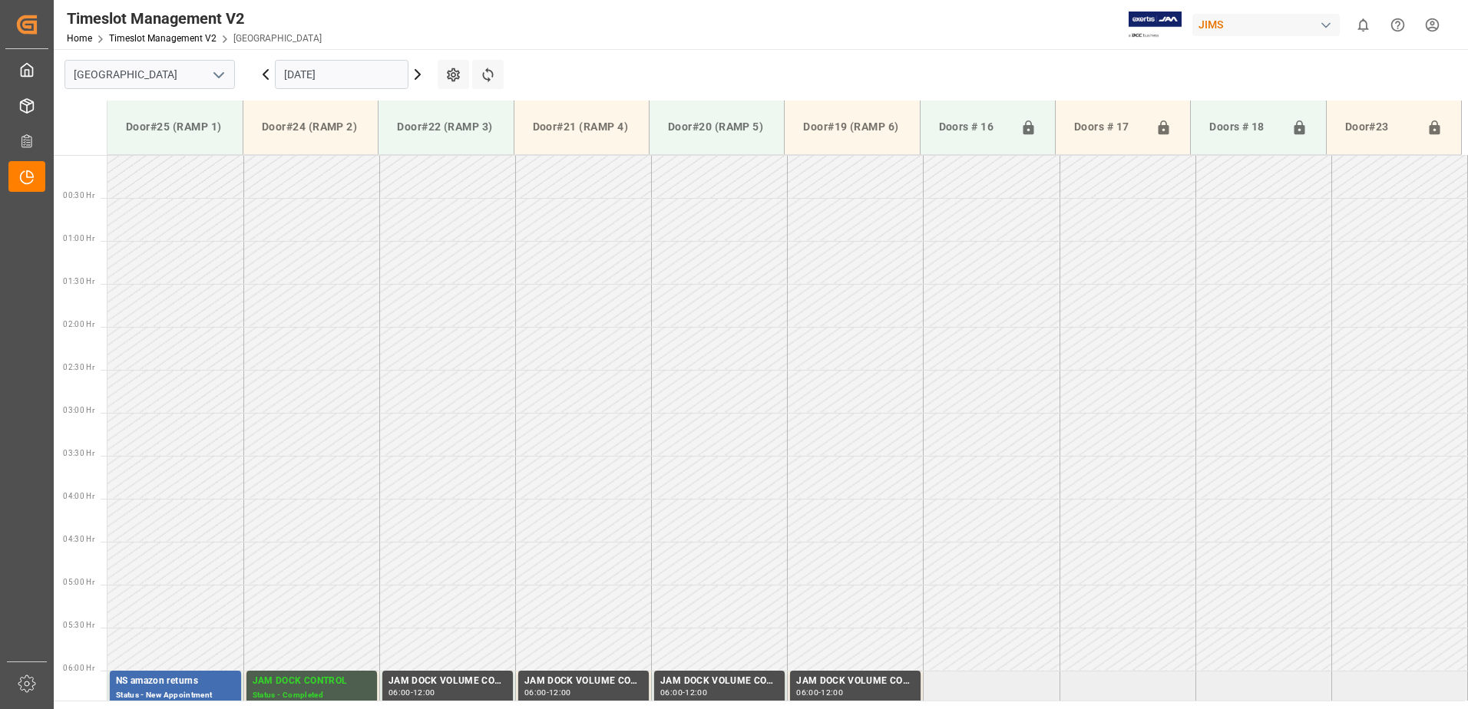 The image size is (1468, 709). What do you see at coordinates (78, 496) in the screenshot?
I see `span: 04:00 Hr` at bounding box center [78, 496].